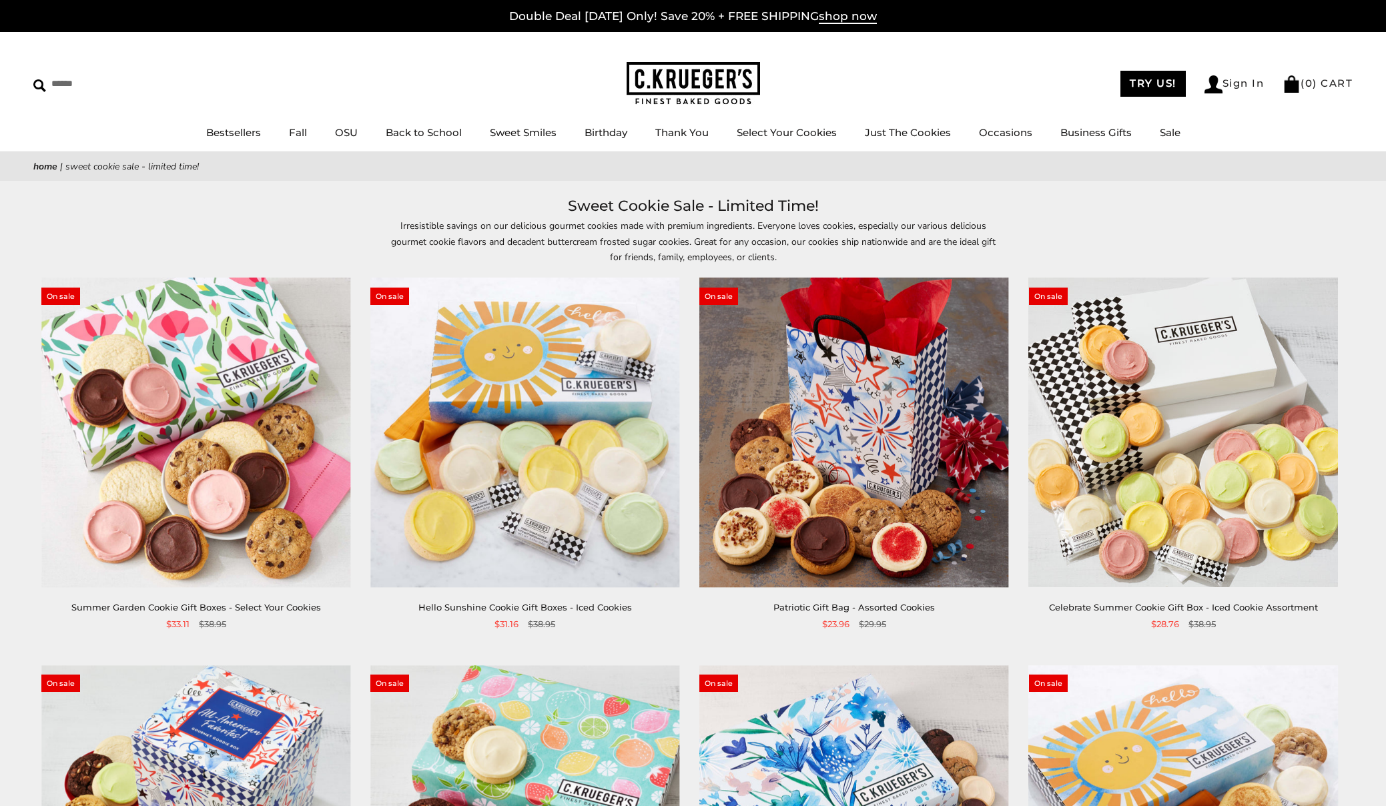 Image resolution: width=1386 pixels, height=806 pixels. Describe the element at coordinates (693, 206) in the screenshot. I see `h1: Sweet Cookie Sale - Limited Time!` at that location.